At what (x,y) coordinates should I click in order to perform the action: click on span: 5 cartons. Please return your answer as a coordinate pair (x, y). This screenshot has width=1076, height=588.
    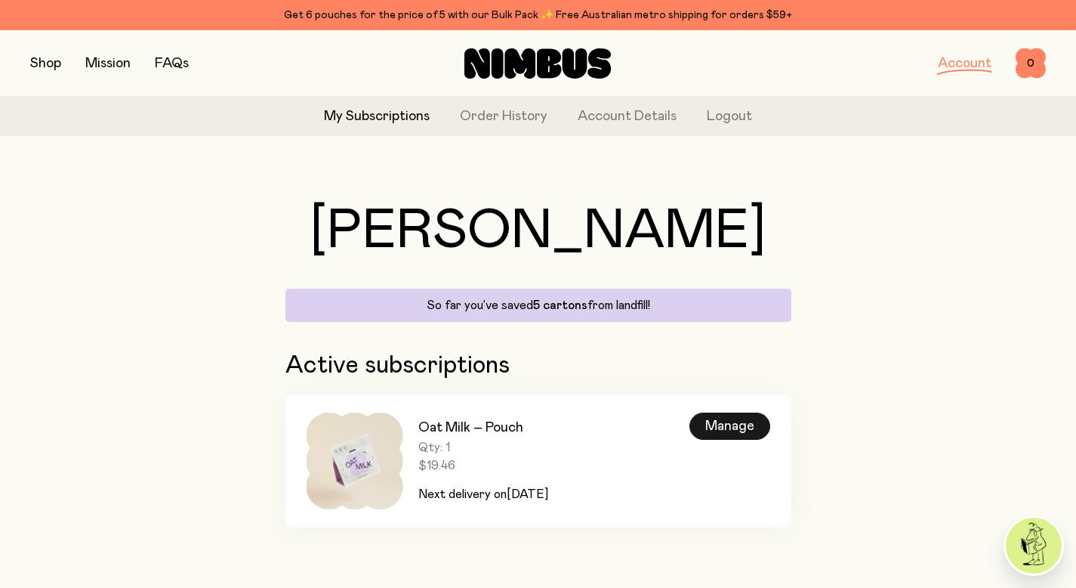
    Looking at the image, I should click on (560, 305).